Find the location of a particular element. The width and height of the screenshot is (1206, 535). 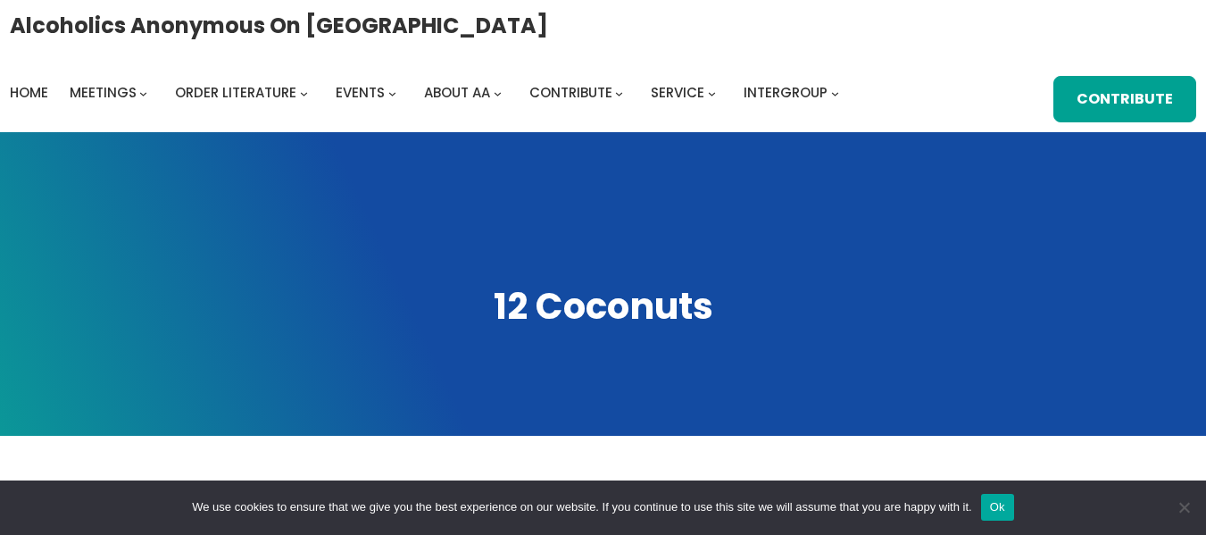

button: Meetings submenu is located at coordinates (143, 92).